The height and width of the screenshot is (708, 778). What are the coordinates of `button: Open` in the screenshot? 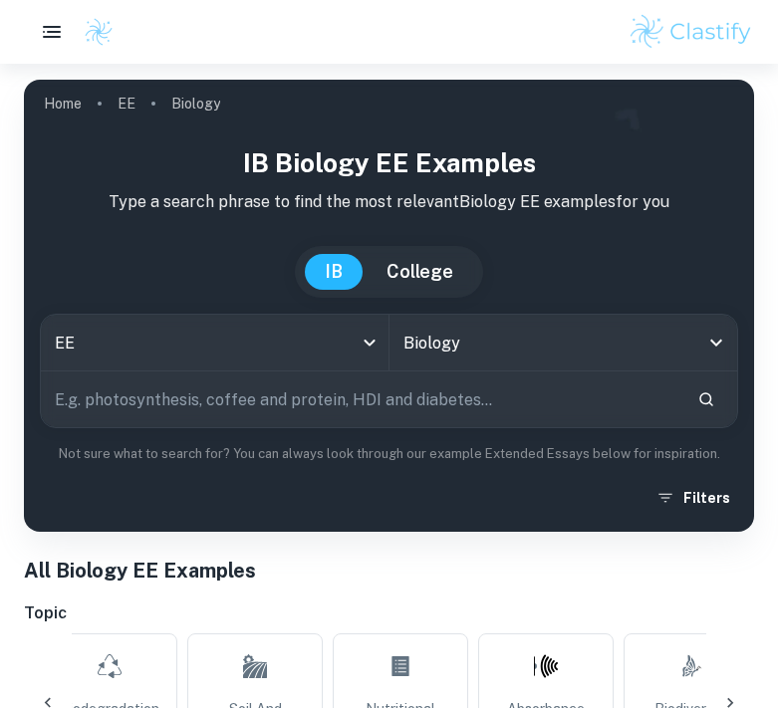 It's located at (716, 343).